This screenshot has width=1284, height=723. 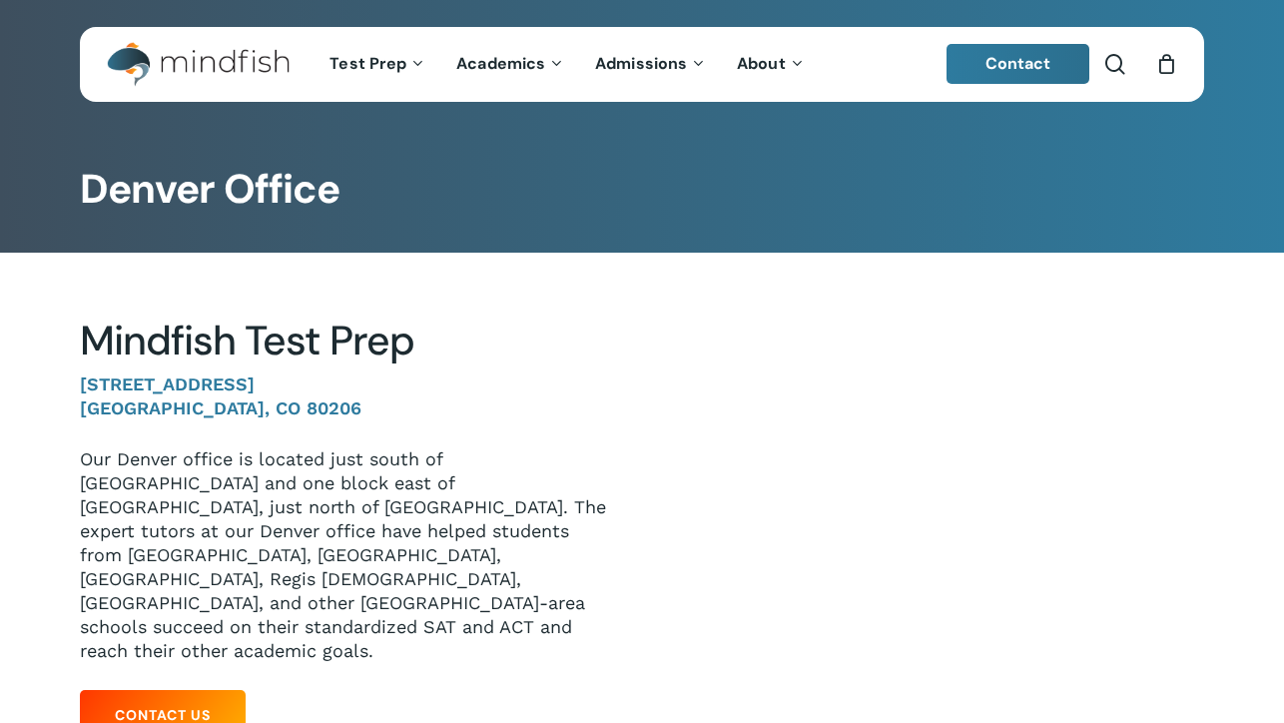 What do you see at coordinates (510, 64) in the screenshot?
I see `a: Academics` at bounding box center [510, 64].